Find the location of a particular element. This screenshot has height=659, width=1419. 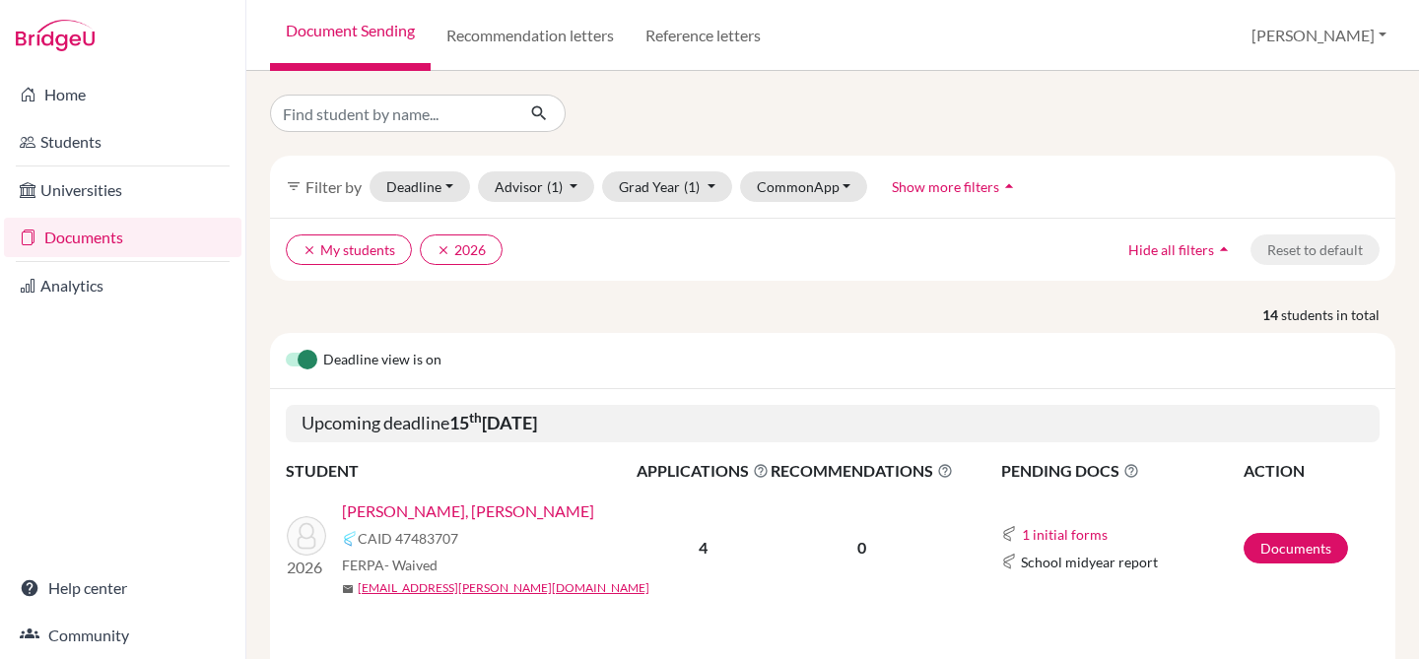

span: Deadline view is on is located at coordinates (382, 361).